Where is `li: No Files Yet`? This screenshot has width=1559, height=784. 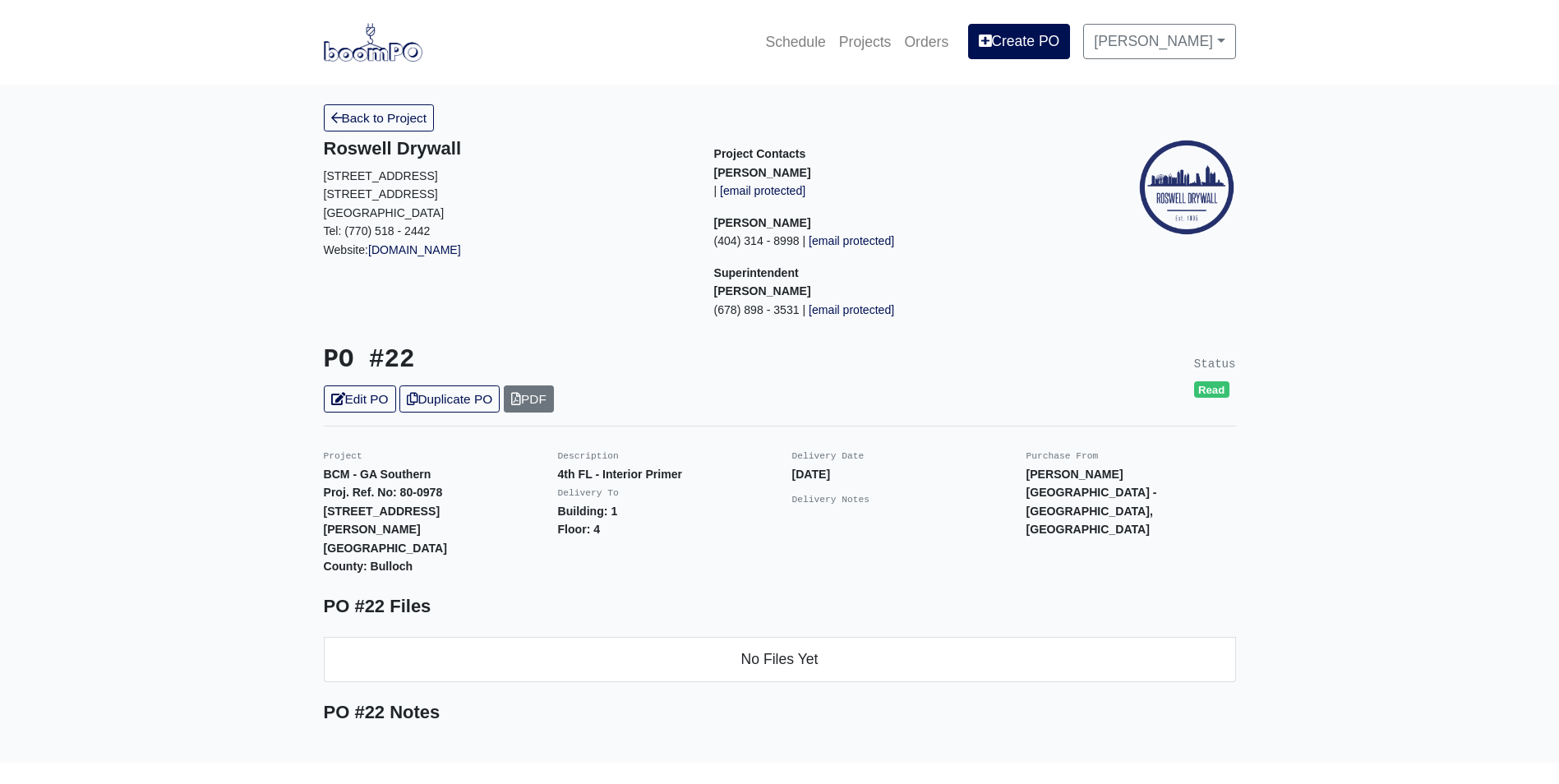 li: No Files Yet is located at coordinates (780, 659).